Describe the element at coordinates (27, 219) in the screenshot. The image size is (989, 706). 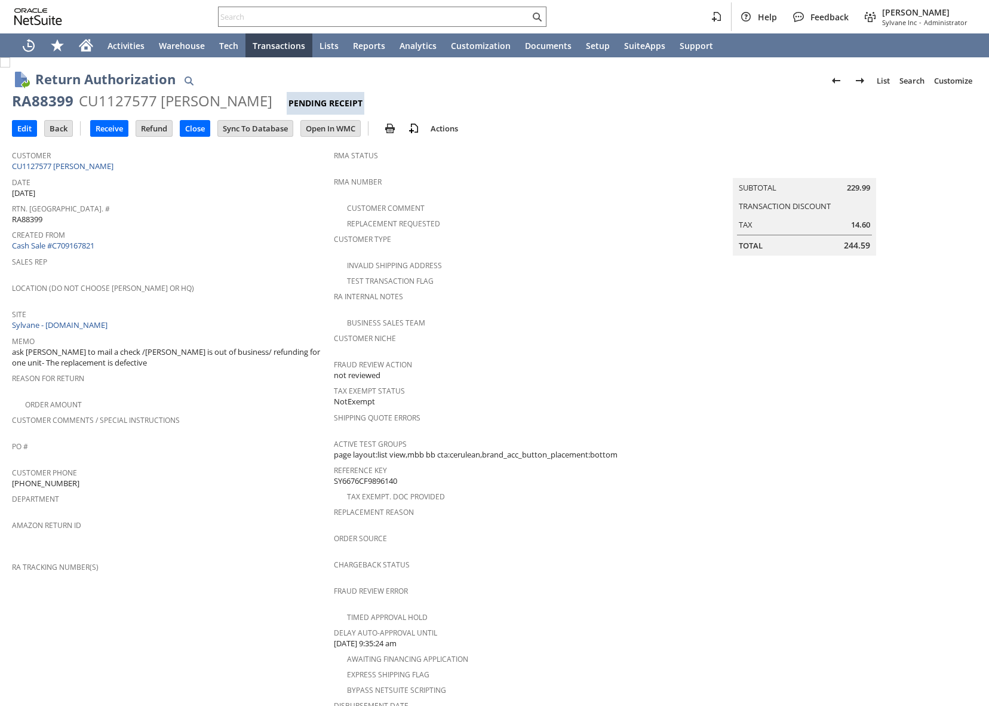
I see `span: RA88399` at that location.